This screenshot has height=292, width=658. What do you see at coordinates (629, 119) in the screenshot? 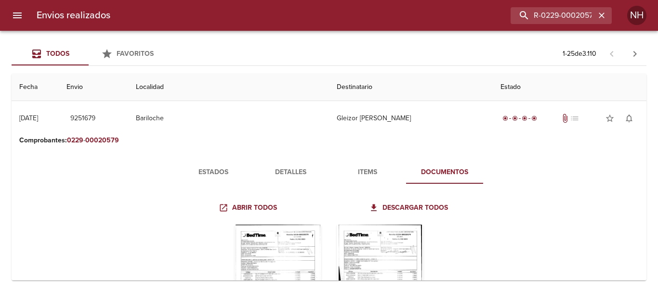
I see `span: notifications_none` at bounding box center [629, 119].